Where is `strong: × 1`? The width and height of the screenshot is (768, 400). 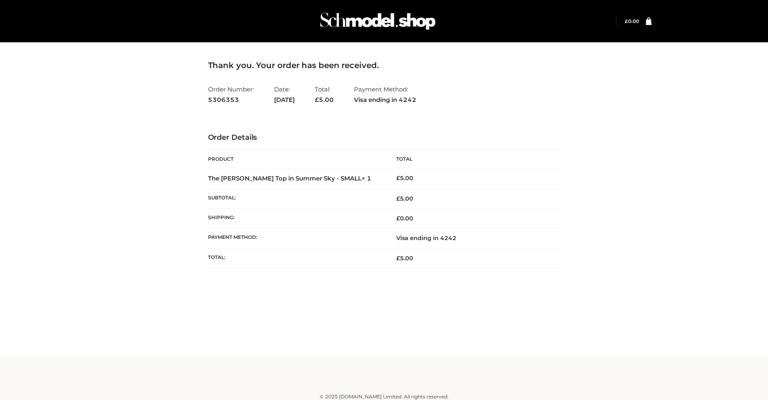
strong: × 1 is located at coordinates (366, 178).